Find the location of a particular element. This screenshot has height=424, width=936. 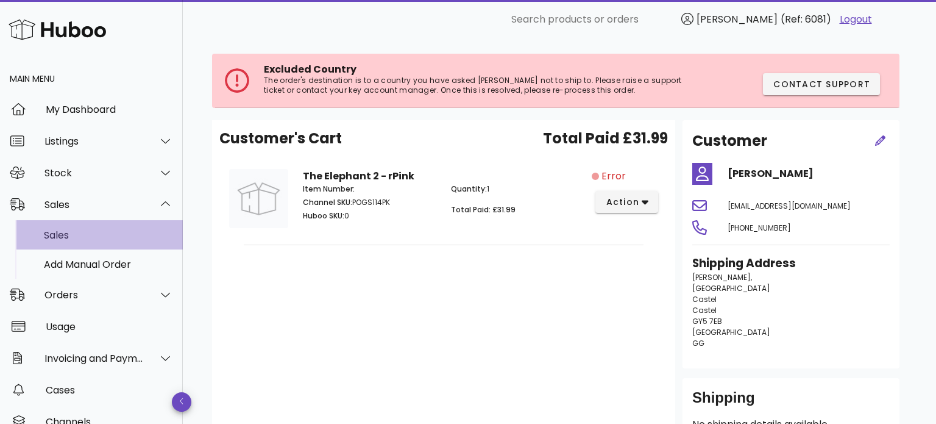

img: Product Image is located at coordinates (259, 198).